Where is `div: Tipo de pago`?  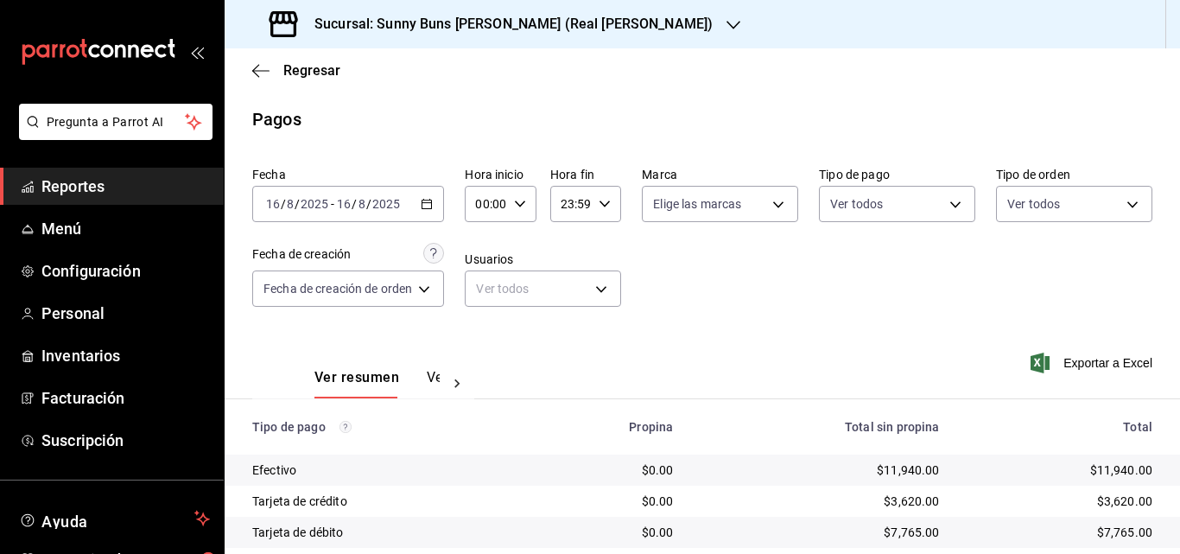
div: Tipo de pago is located at coordinates (384, 427).